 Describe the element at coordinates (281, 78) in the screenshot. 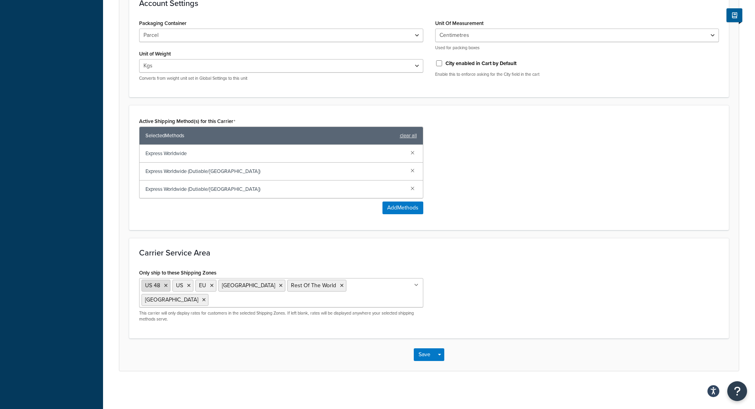

I see `p: Converts from weight unit set in Global Settings to this unit` at that location.